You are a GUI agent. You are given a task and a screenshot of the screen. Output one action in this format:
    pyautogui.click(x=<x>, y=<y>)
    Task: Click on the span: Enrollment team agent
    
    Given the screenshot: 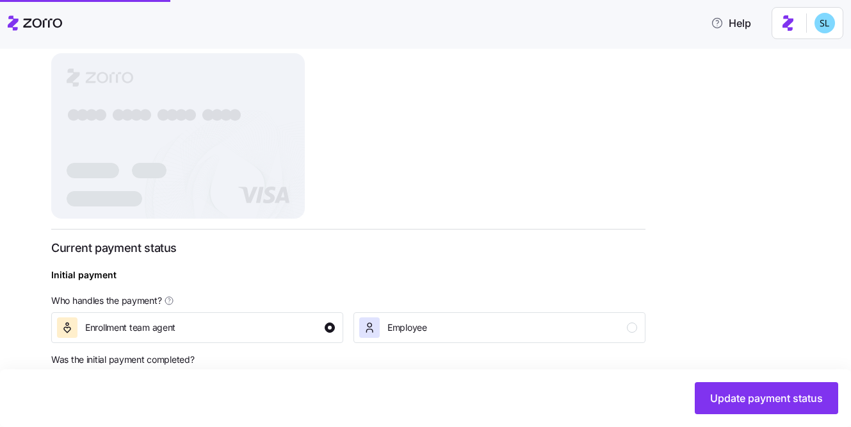 What is the action you would take?
    pyautogui.click(x=130, y=327)
    